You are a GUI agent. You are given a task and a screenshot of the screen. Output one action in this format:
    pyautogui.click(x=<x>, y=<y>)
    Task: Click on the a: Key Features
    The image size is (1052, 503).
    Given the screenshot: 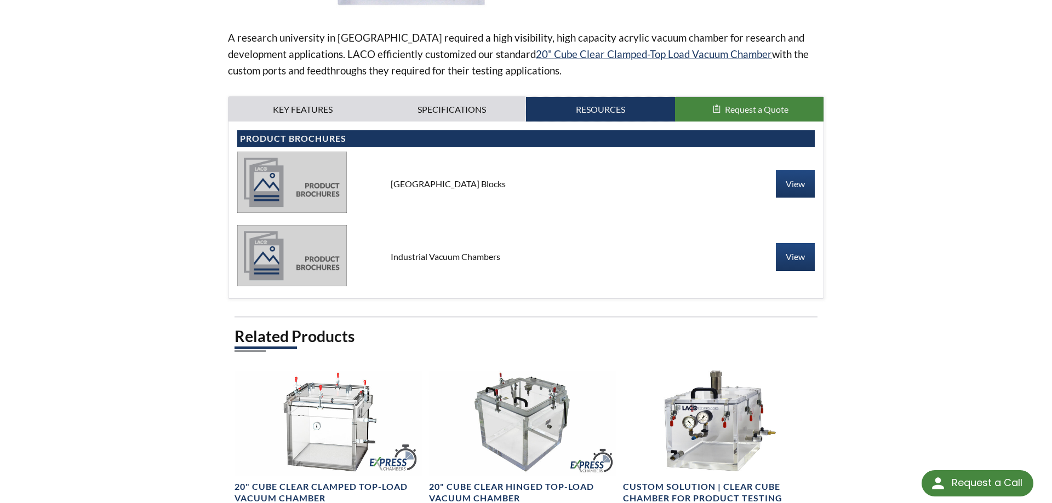 What is the action you would take?
    pyautogui.click(x=303, y=110)
    